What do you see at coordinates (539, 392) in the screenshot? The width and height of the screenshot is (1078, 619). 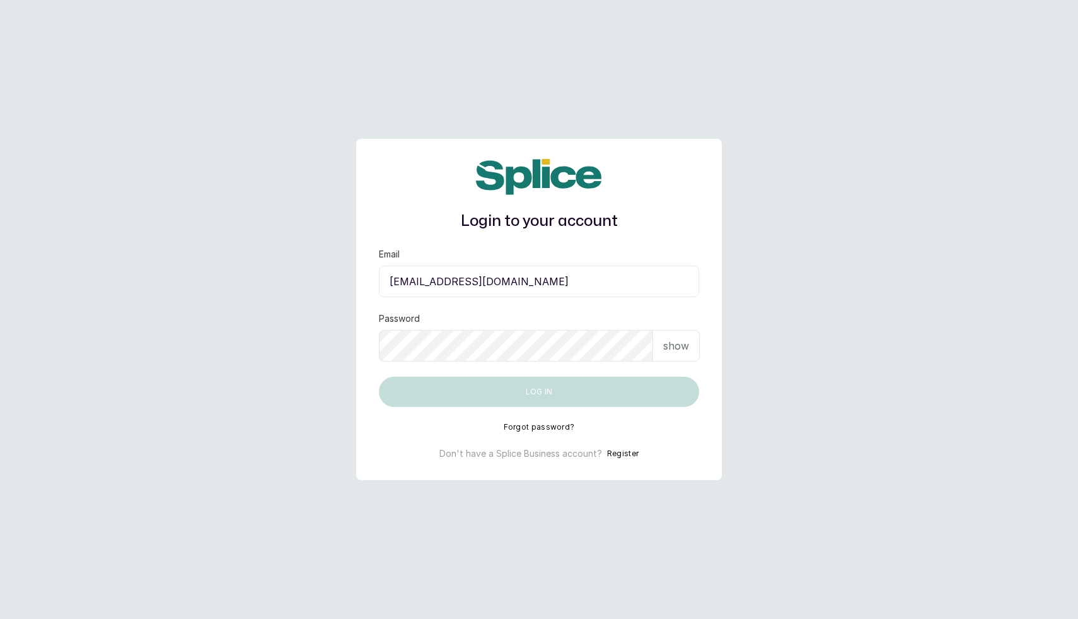 I see `button: Log in` at bounding box center [539, 392].